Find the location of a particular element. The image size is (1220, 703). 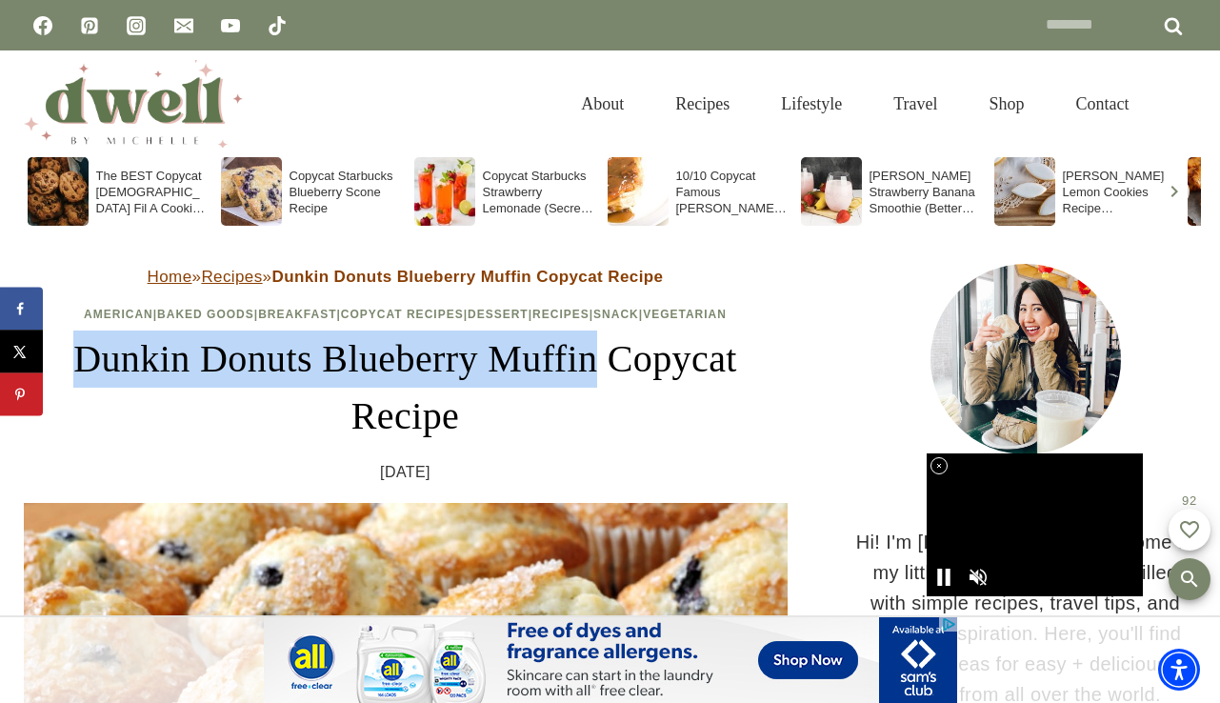

a: DWELL by michelle is located at coordinates (133, 104).